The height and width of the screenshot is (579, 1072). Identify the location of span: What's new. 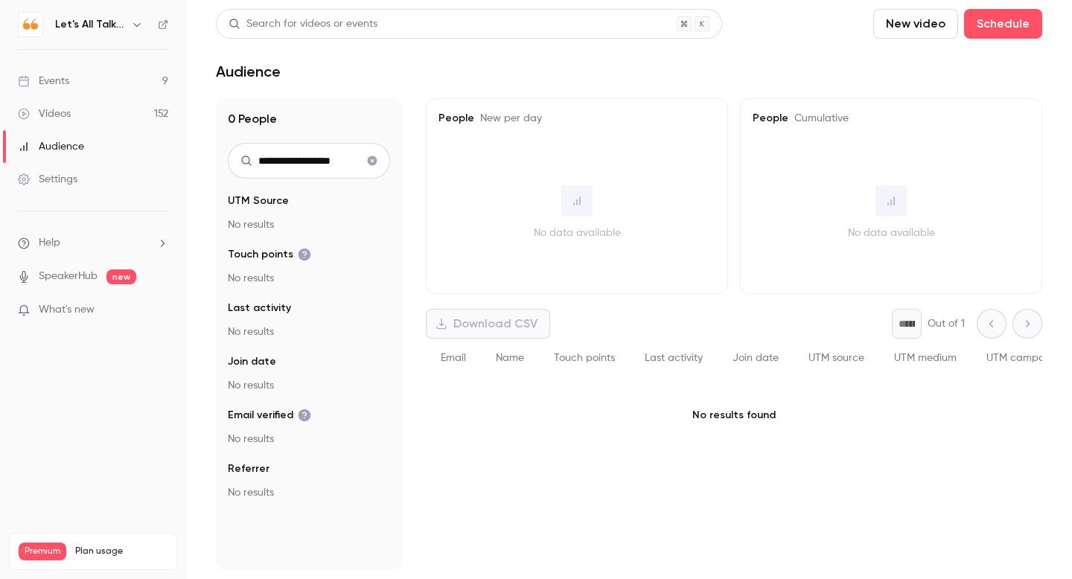
(66, 310).